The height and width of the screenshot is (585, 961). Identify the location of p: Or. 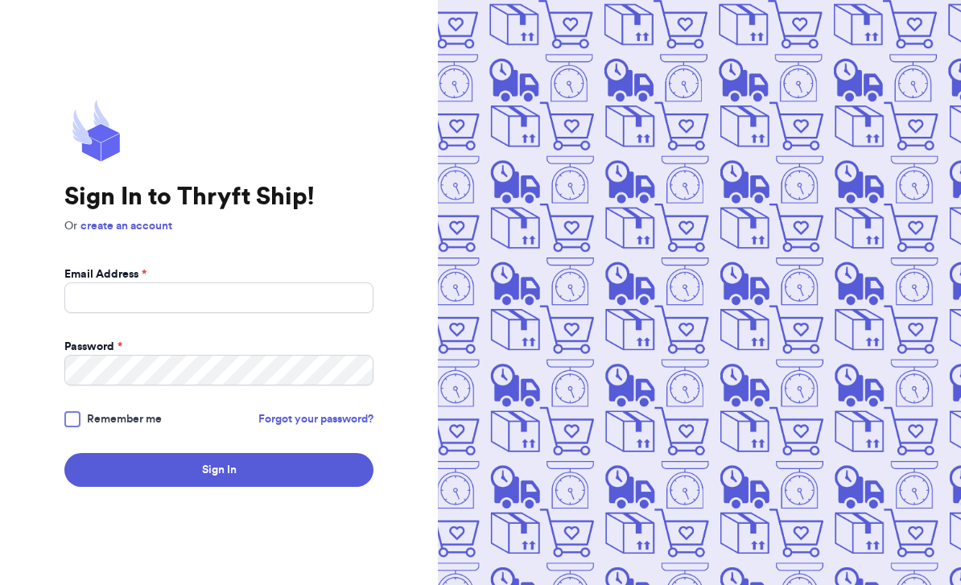
(219, 226).